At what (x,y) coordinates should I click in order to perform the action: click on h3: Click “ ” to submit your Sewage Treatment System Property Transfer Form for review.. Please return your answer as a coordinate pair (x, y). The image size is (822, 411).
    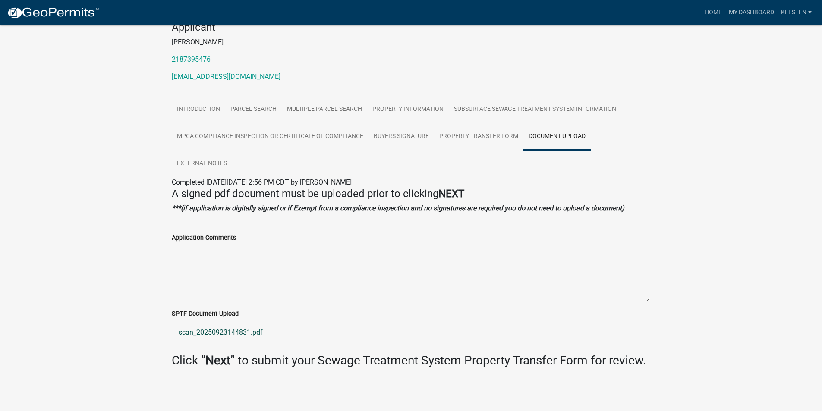
    Looking at the image, I should click on (411, 361).